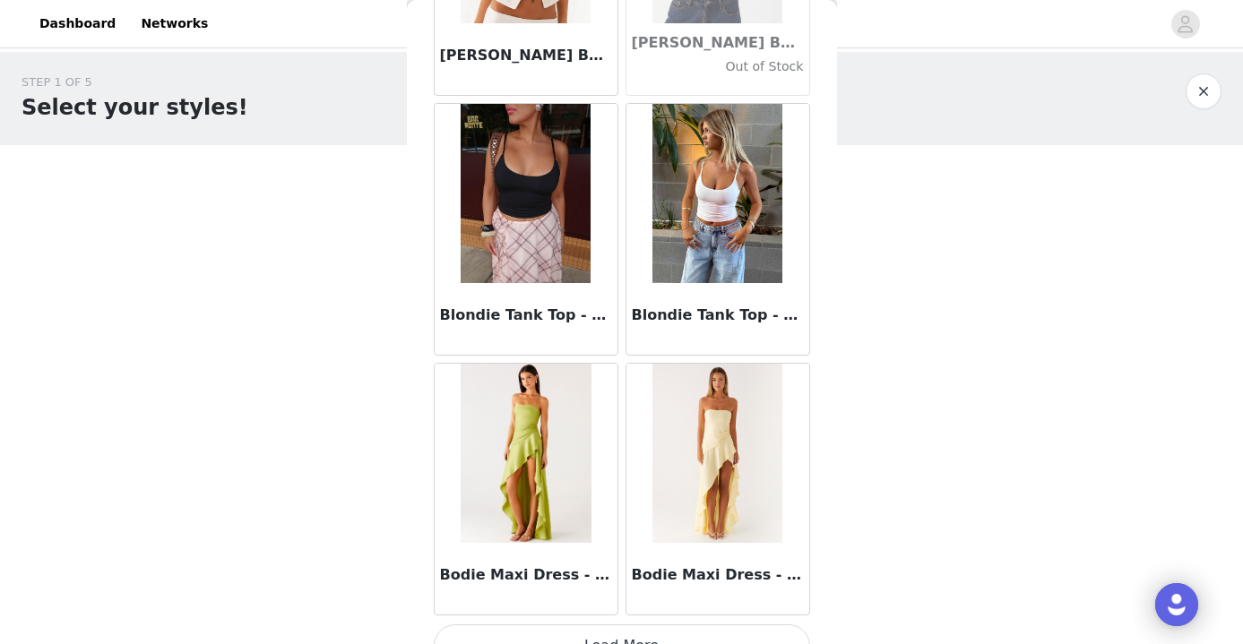 This screenshot has width=1243, height=644. Describe the element at coordinates (717, 194) in the screenshot. I see `img: Blondie Tank Top - White` at that location.